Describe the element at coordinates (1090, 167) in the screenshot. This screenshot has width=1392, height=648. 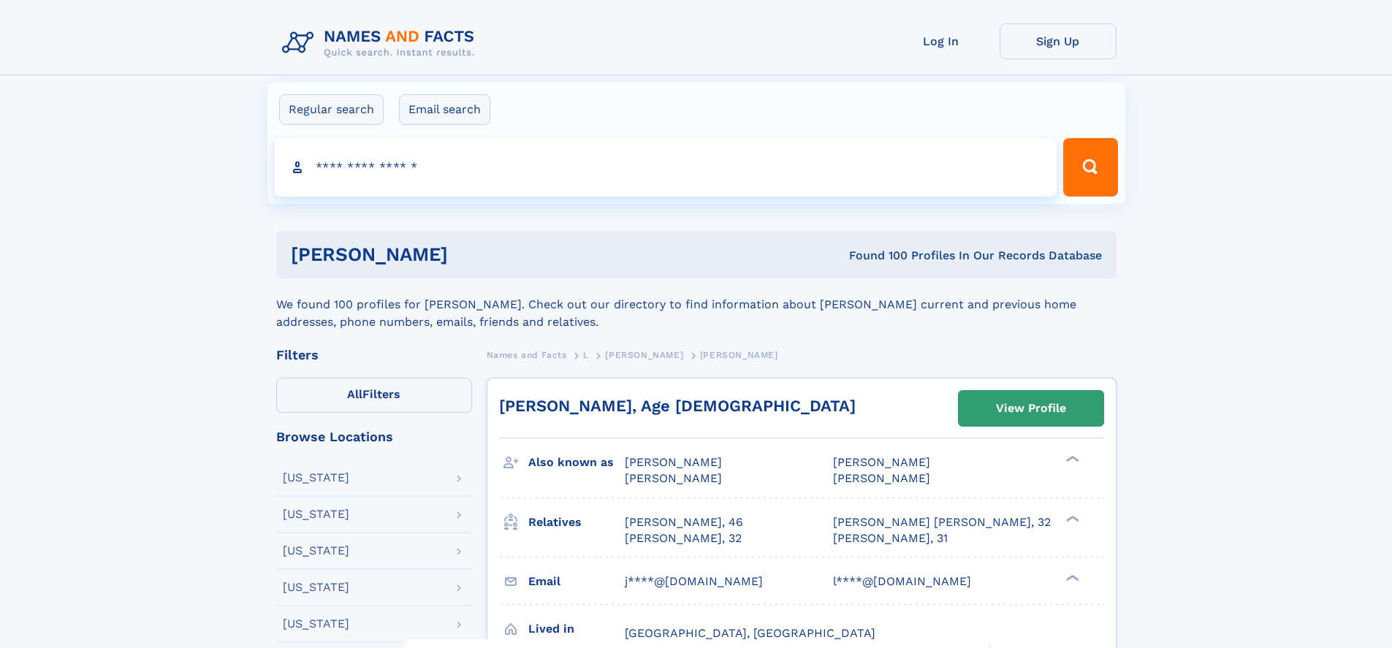
I see `button: Search Button` at that location.